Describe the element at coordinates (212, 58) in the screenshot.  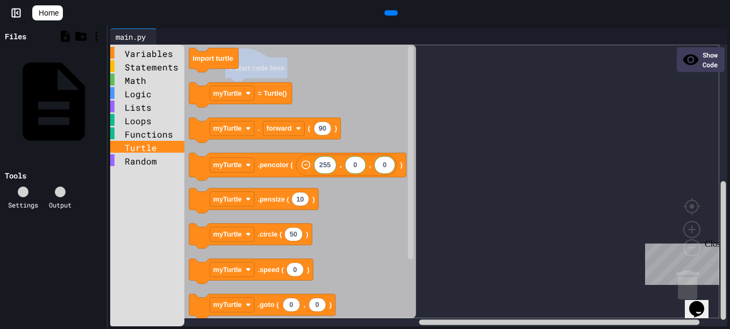
I see `text: import turtle` at that location.